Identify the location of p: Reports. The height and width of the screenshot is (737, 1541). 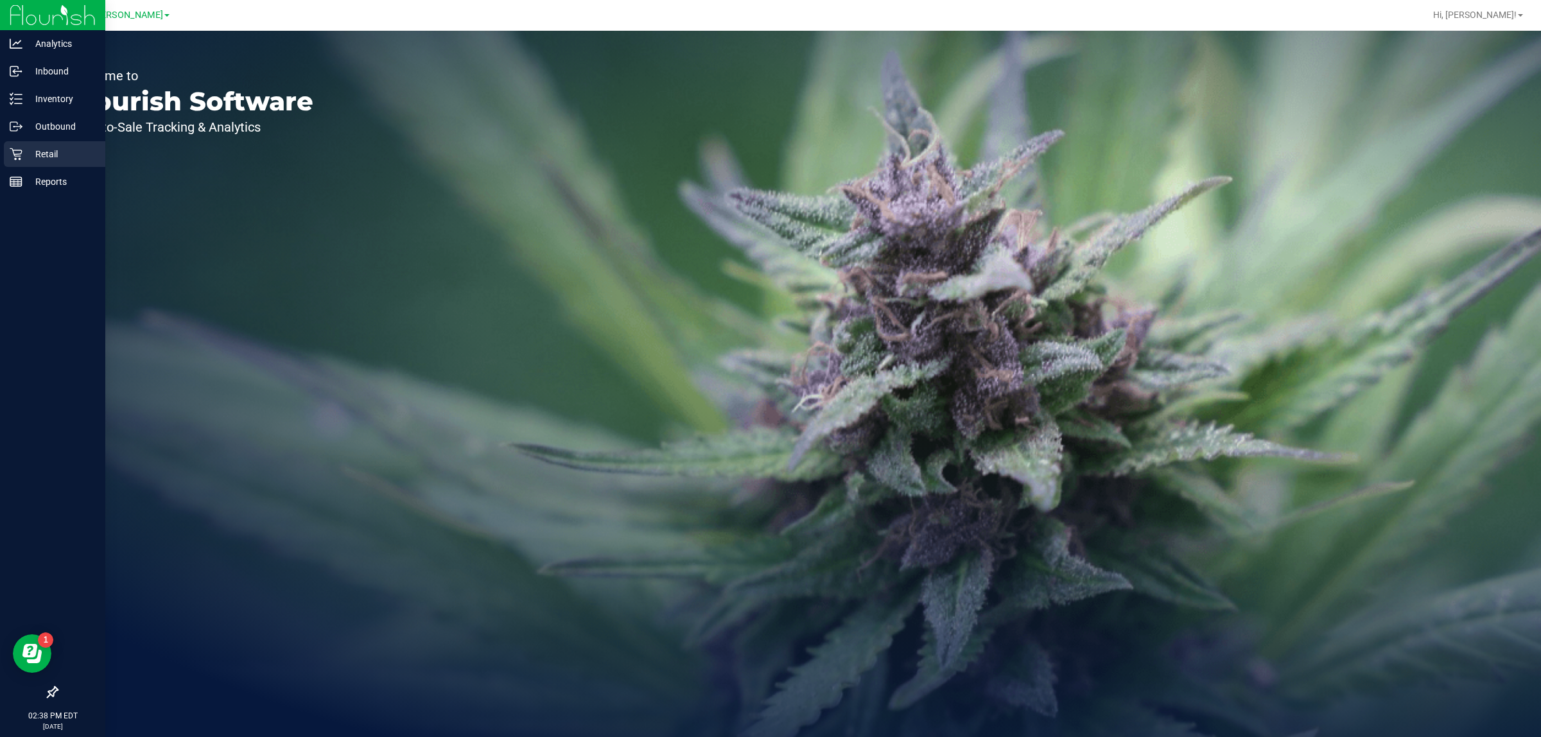
(61, 182).